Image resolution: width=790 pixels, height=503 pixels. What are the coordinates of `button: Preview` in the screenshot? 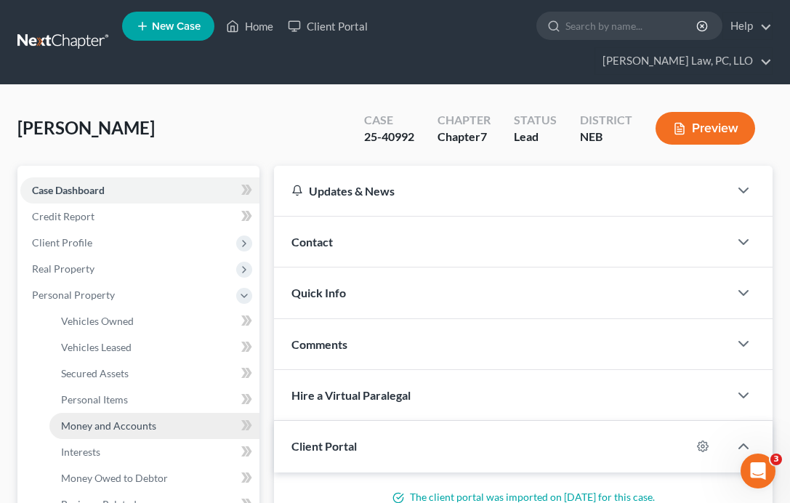 It's located at (705, 128).